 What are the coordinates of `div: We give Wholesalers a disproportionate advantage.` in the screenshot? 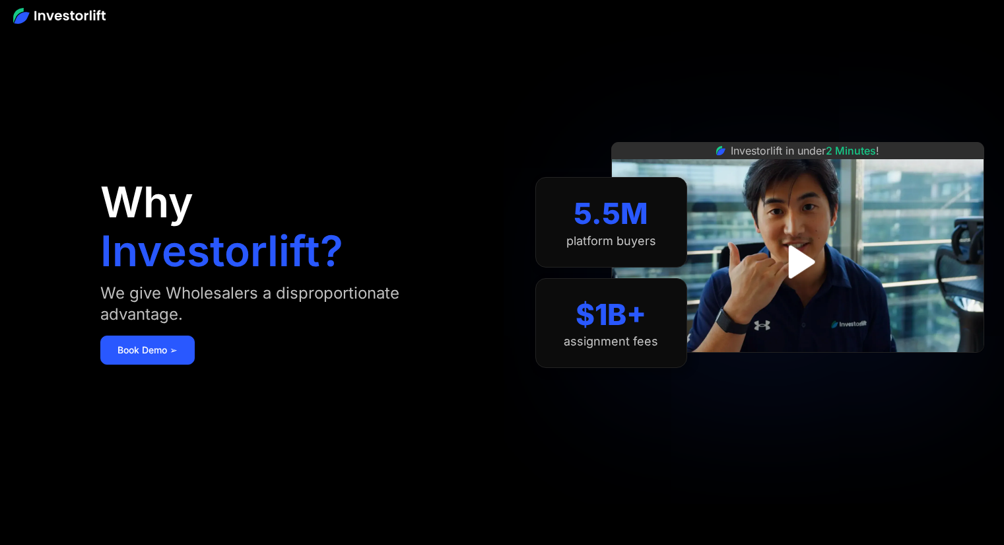 It's located at (281, 304).